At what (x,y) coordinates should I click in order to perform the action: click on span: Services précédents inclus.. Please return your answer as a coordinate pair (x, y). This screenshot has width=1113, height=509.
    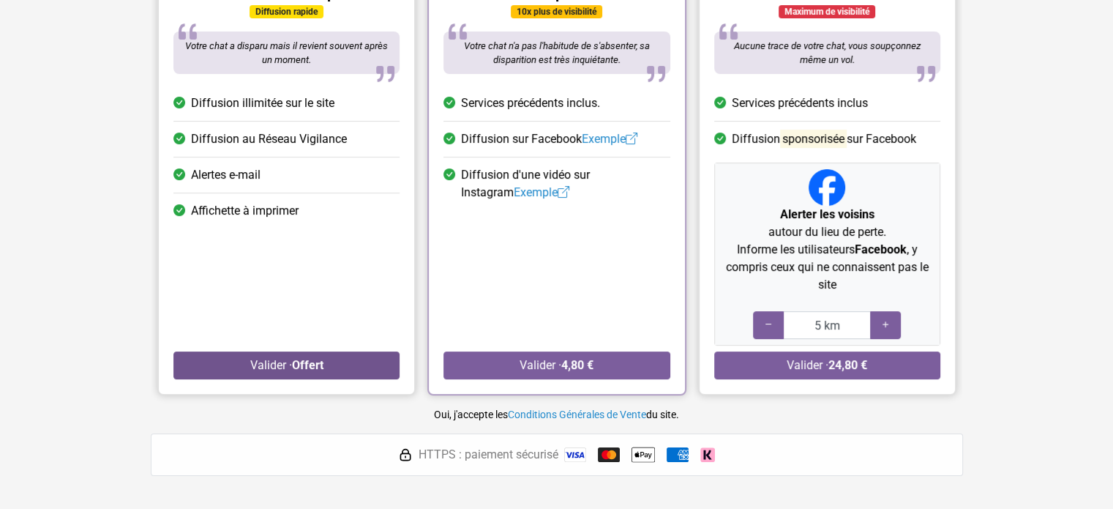
    Looking at the image, I should click on (531, 103).